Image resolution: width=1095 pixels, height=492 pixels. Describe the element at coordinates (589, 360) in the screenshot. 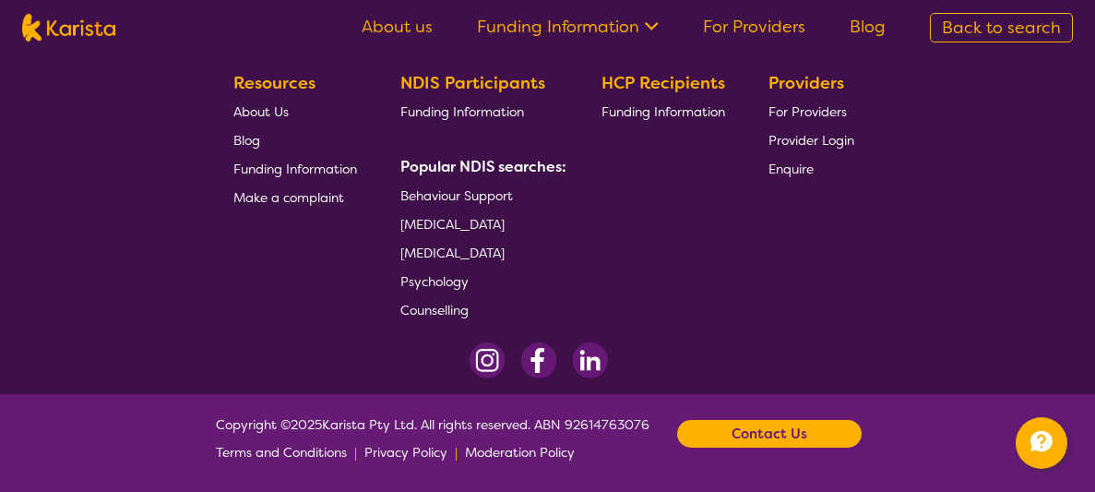

I see `img: LinkedIn` at that location.